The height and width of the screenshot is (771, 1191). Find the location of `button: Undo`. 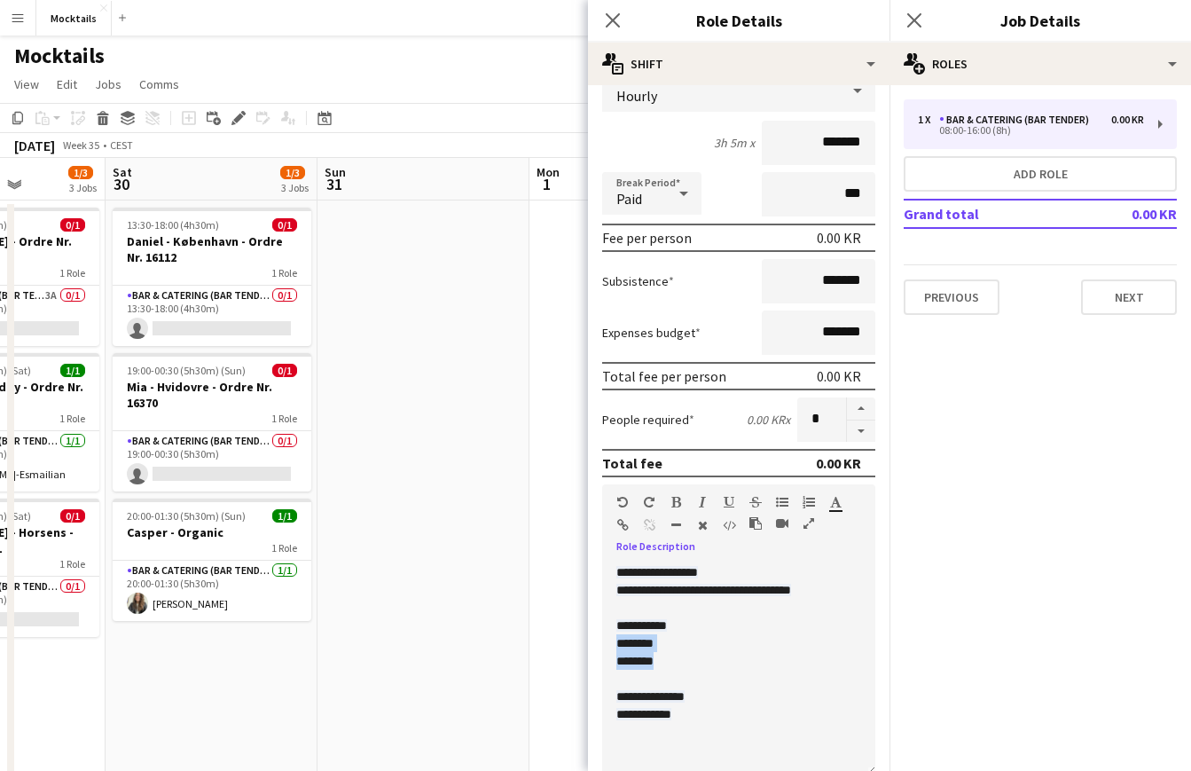

button: Undo is located at coordinates (623, 502).